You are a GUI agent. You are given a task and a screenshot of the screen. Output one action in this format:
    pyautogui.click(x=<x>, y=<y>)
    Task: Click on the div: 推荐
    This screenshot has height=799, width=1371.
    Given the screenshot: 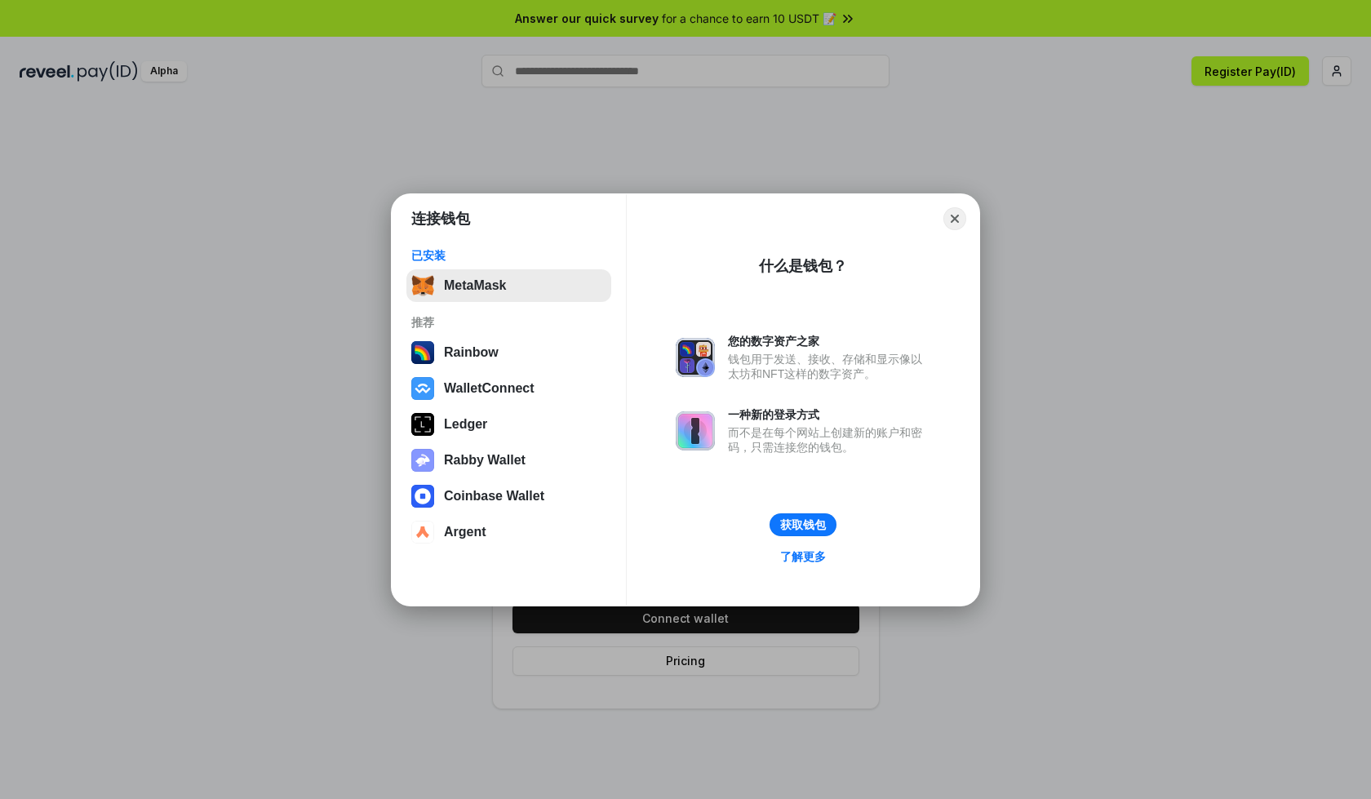 What is the action you would take?
    pyautogui.click(x=508, y=322)
    